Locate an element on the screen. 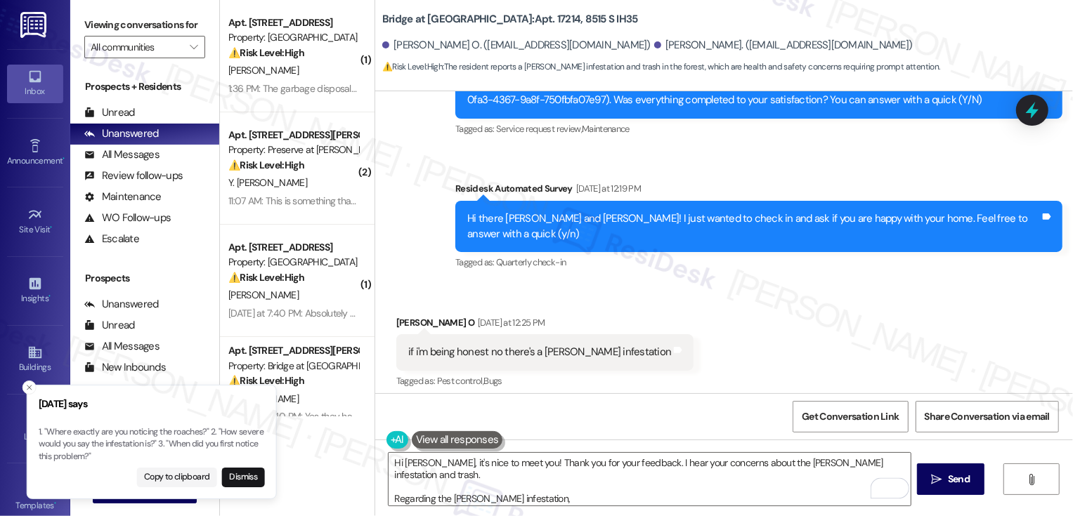  span: Send is located at coordinates (958, 479).